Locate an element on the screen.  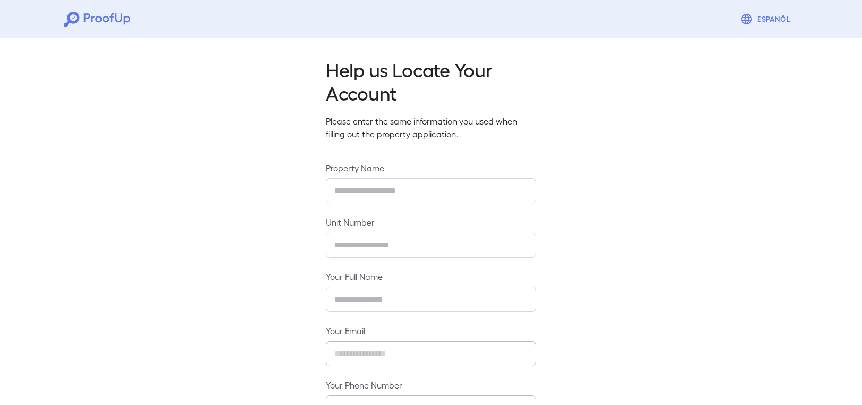
label: Unit Number is located at coordinates (431, 222).